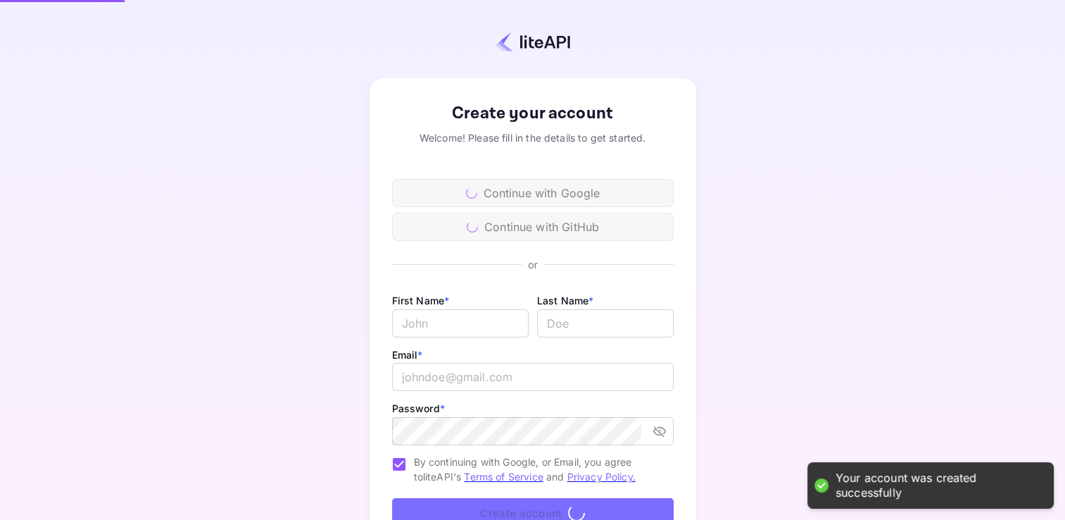  I want to click on input: Doe, so click(605, 323).